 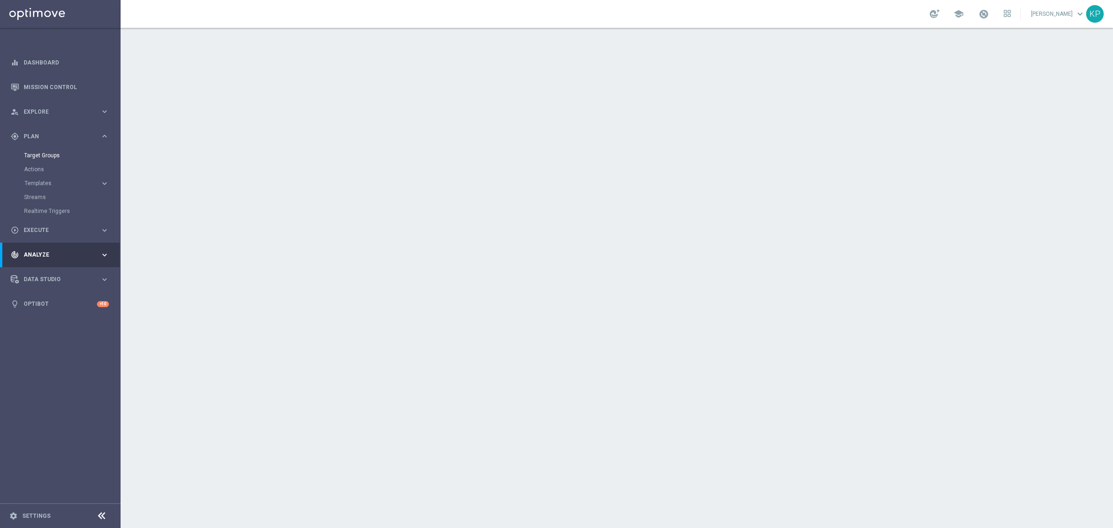 I want to click on i: settings, so click(x=13, y=515).